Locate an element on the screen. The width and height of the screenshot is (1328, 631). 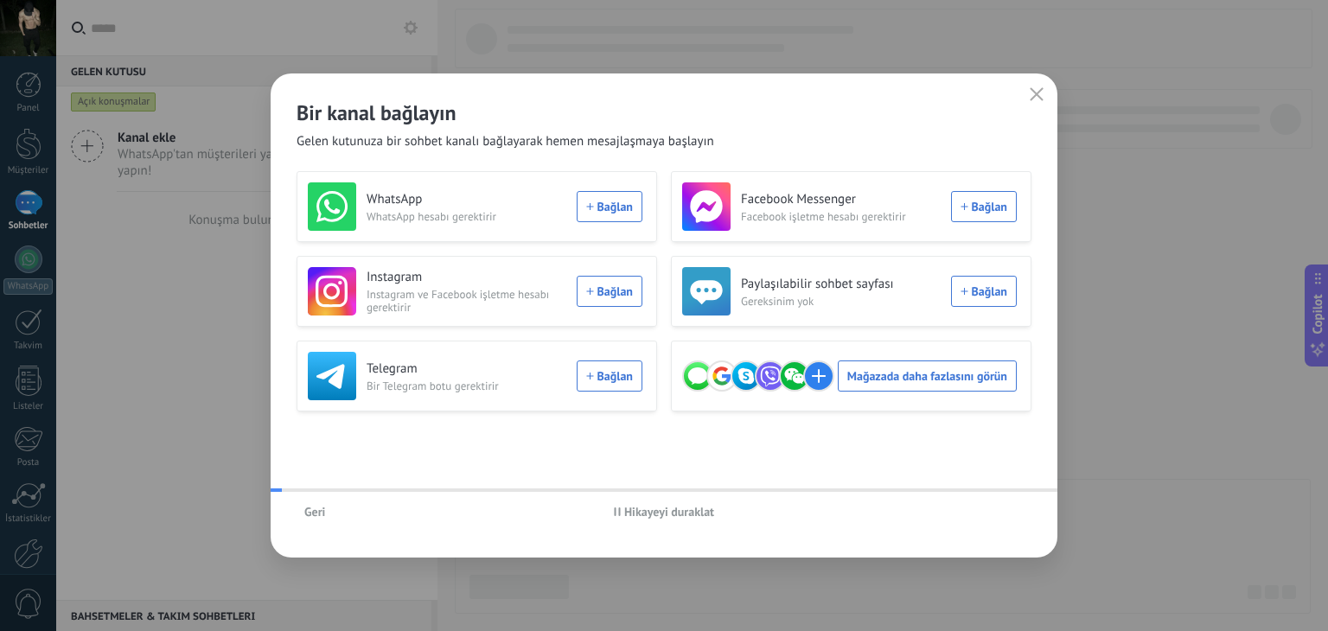
span: Geri is located at coordinates (315, 512).